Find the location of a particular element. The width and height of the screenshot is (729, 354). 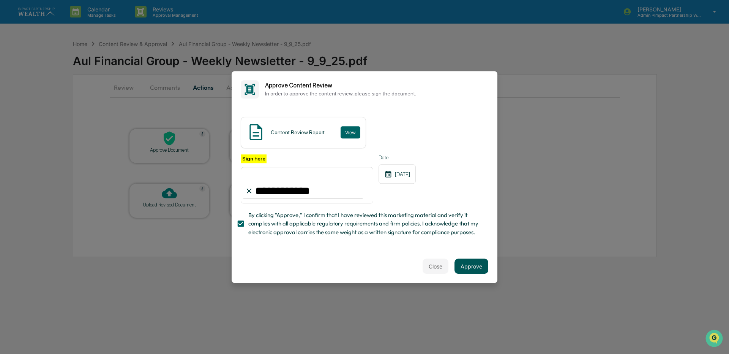

img: 1746055101610-c473b297-6a78-478c-a979-82029cc54cd1 is located at coordinates (14, 65).